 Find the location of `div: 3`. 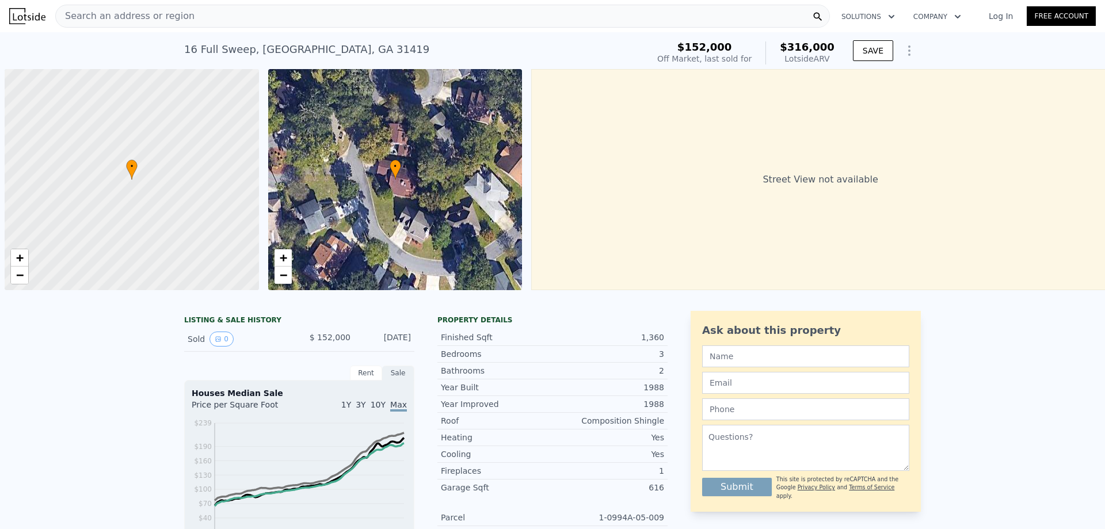

div: 3 is located at coordinates (608, 354).